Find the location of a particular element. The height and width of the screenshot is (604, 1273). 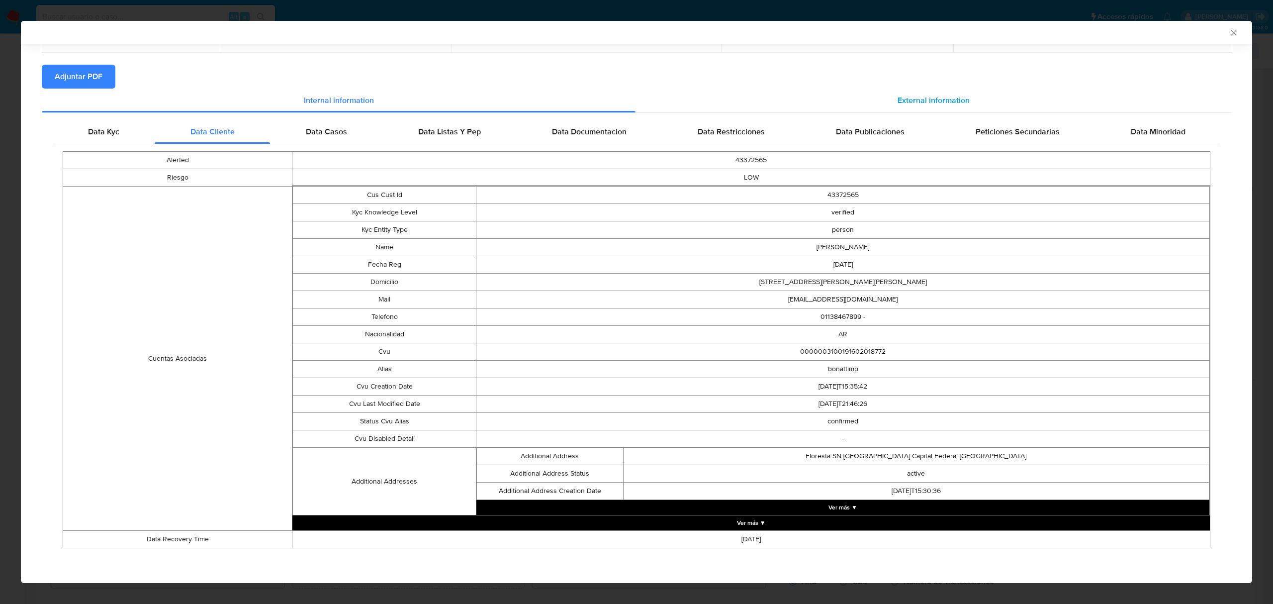

td: Cvu Disabled Detail is located at coordinates (384, 439).